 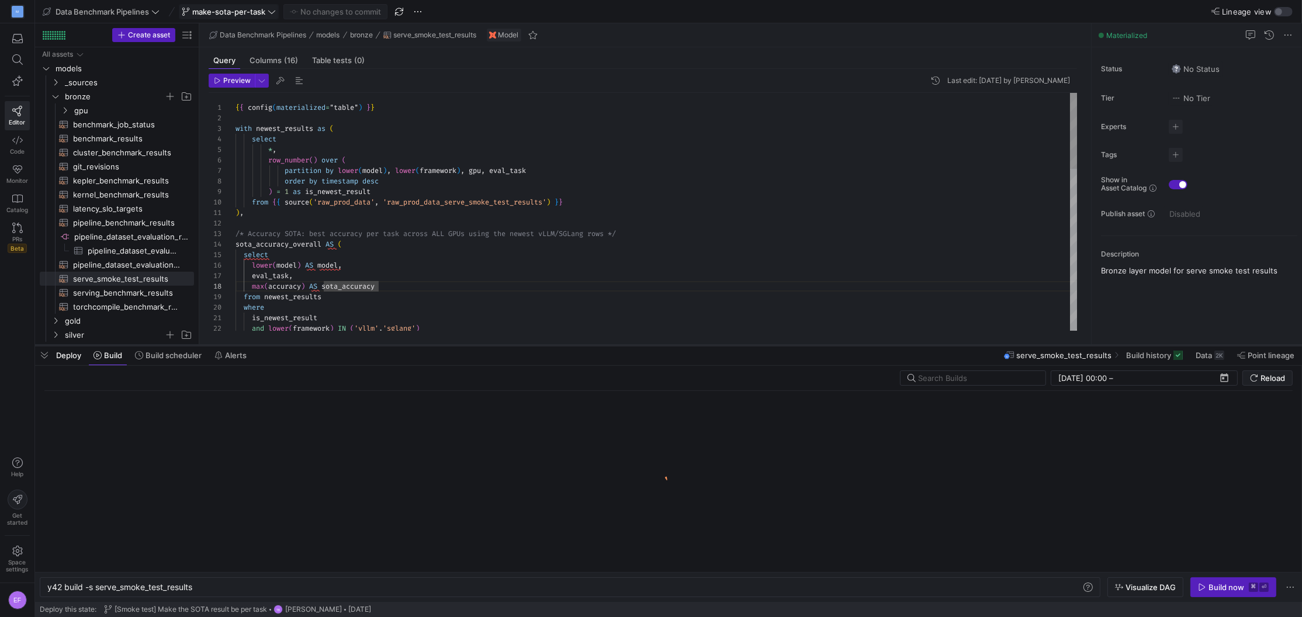 I want to click on div: 1, so click(x=215, y=108).